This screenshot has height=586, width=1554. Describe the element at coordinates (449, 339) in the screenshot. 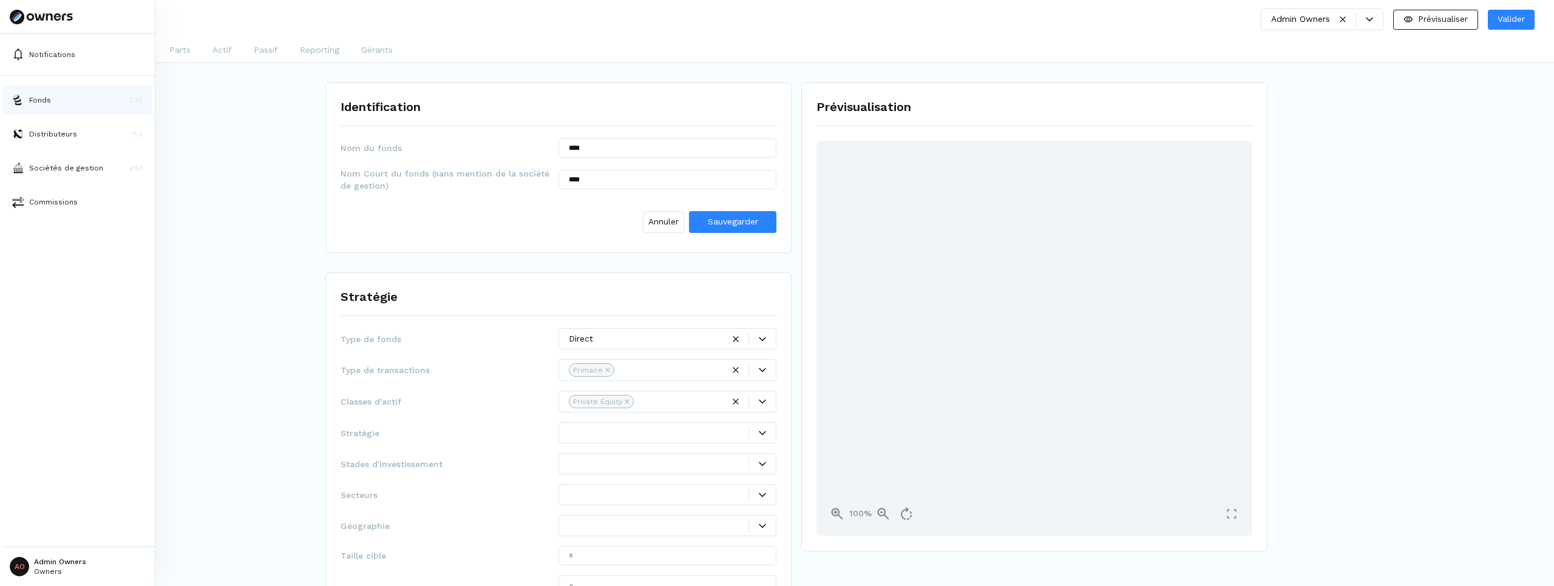

I see `span: Type de fonds` at that location.